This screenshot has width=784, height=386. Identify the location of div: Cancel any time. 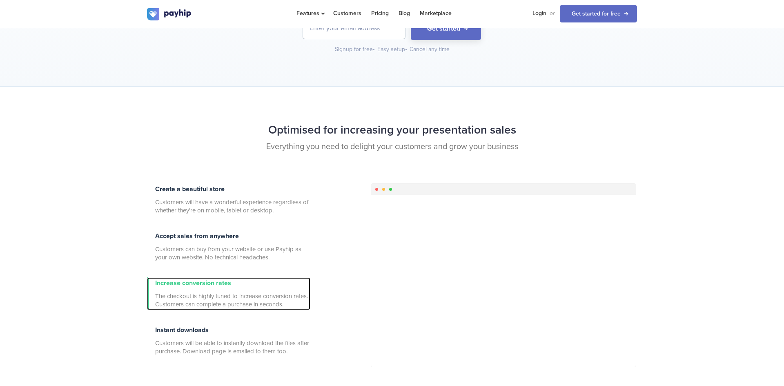
(429, 49).